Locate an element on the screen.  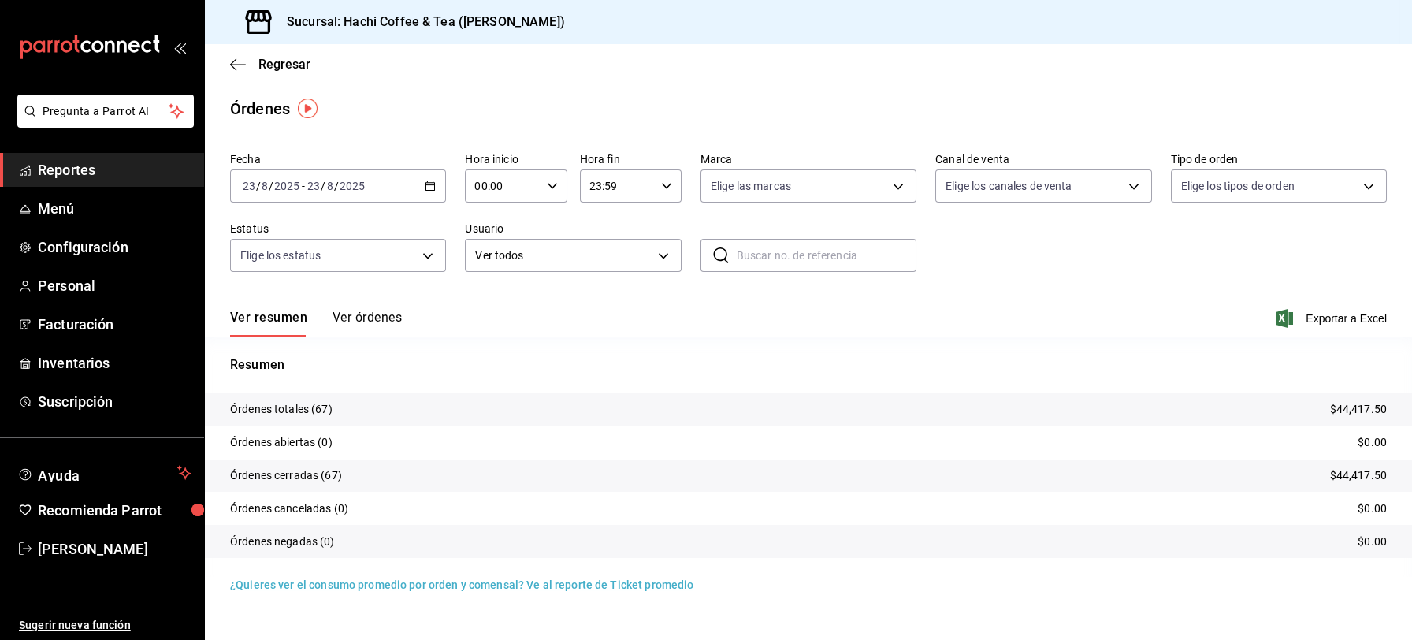
span: Facturación is located at coordinates (114, 324).